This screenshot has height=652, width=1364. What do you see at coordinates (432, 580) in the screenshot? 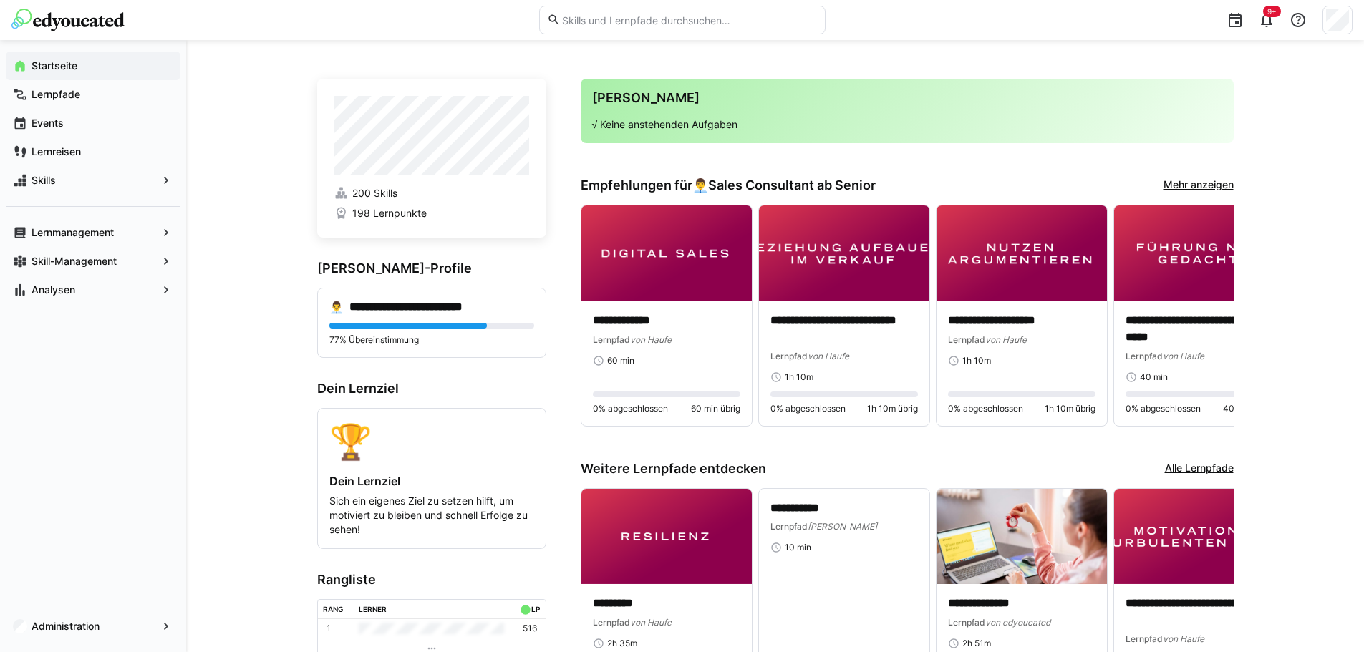
I see `h3: Rangliste` at bounding box center [432, 580].